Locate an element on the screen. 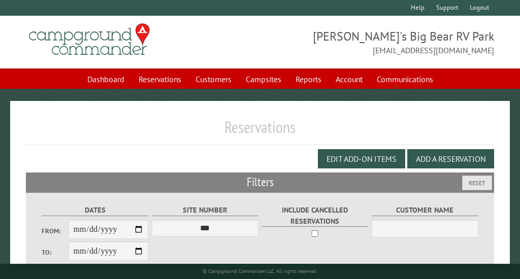  button: Reset is located at coordinates (477, 183).